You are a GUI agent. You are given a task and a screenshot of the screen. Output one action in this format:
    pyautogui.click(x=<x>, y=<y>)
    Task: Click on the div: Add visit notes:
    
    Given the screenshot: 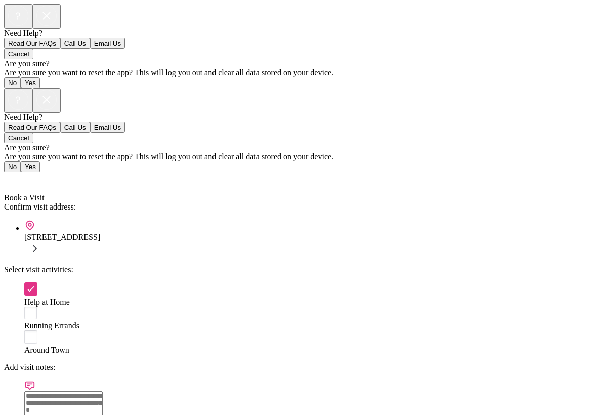 What is the action you would take?
    pyautogui.click(x=298, y=367)
    